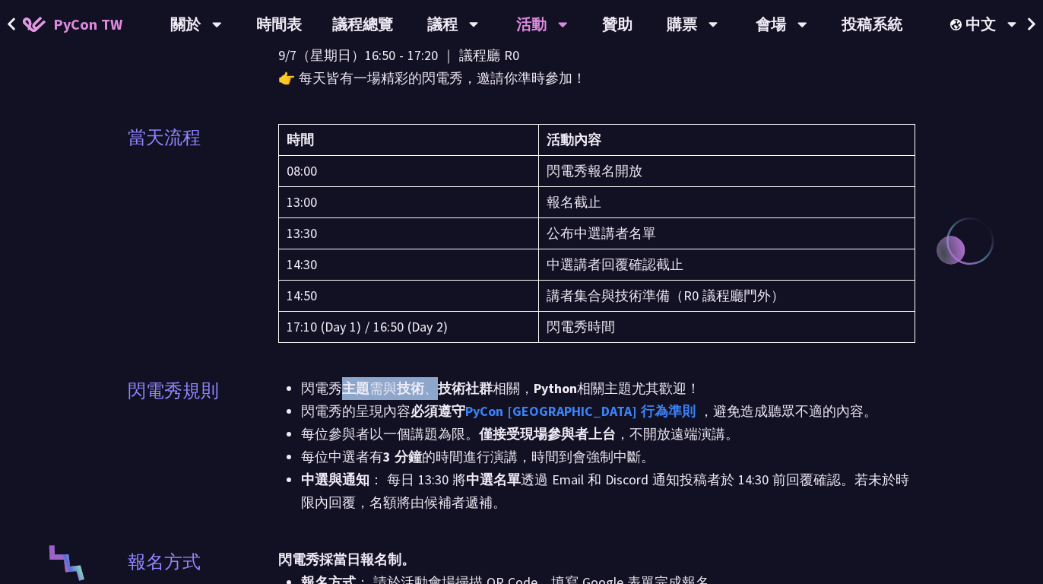  I want to click on p: 當天流程, so click(164, 138).